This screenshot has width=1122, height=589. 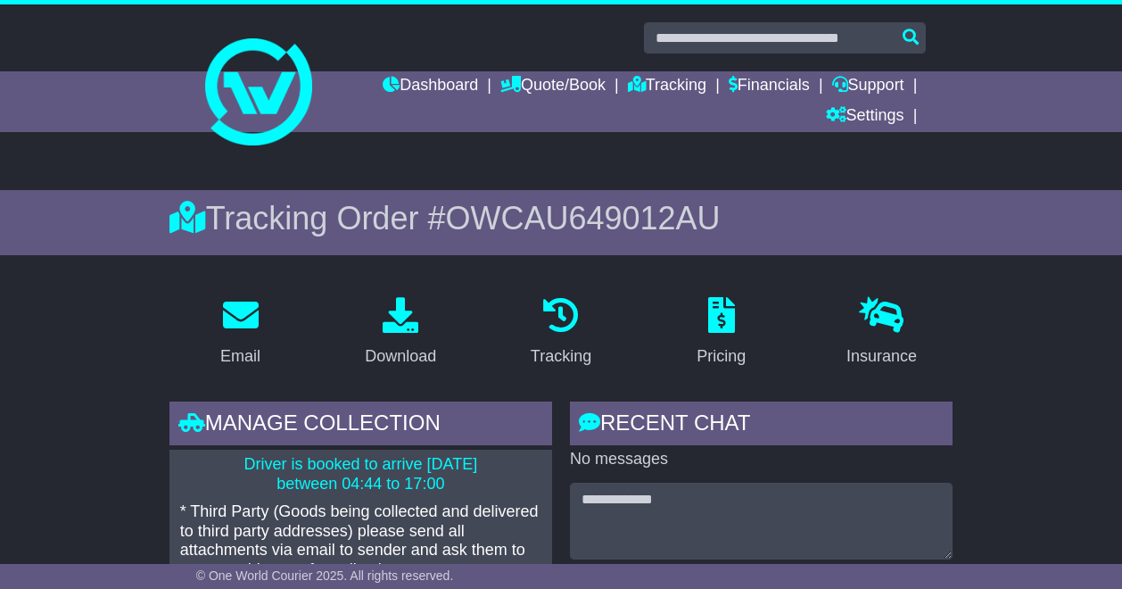 I want to click on div: RECENT CHAT, so click(x=761, y=426).